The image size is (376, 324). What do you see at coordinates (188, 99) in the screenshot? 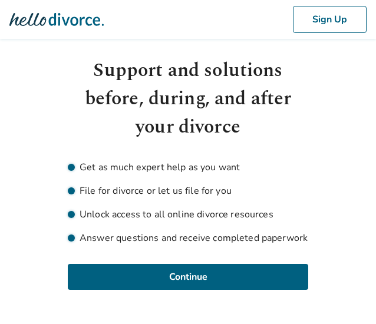
I see `h1: Support and solutions before, during, and after your divorce` at bounding box center [188, 99].